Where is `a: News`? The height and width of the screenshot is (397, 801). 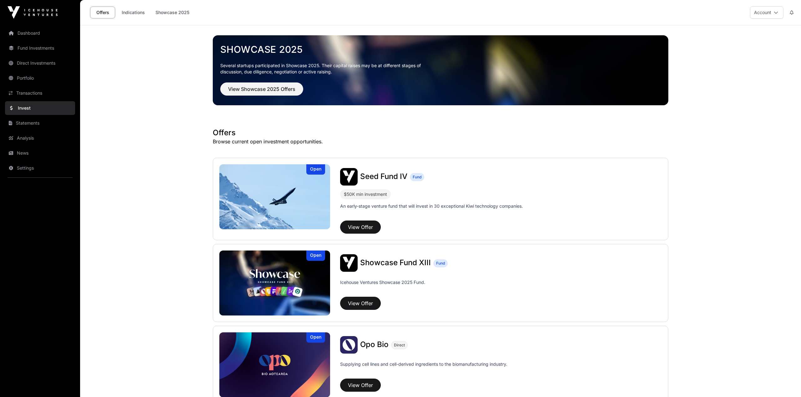 a: News is located at coordinates (40, 153).